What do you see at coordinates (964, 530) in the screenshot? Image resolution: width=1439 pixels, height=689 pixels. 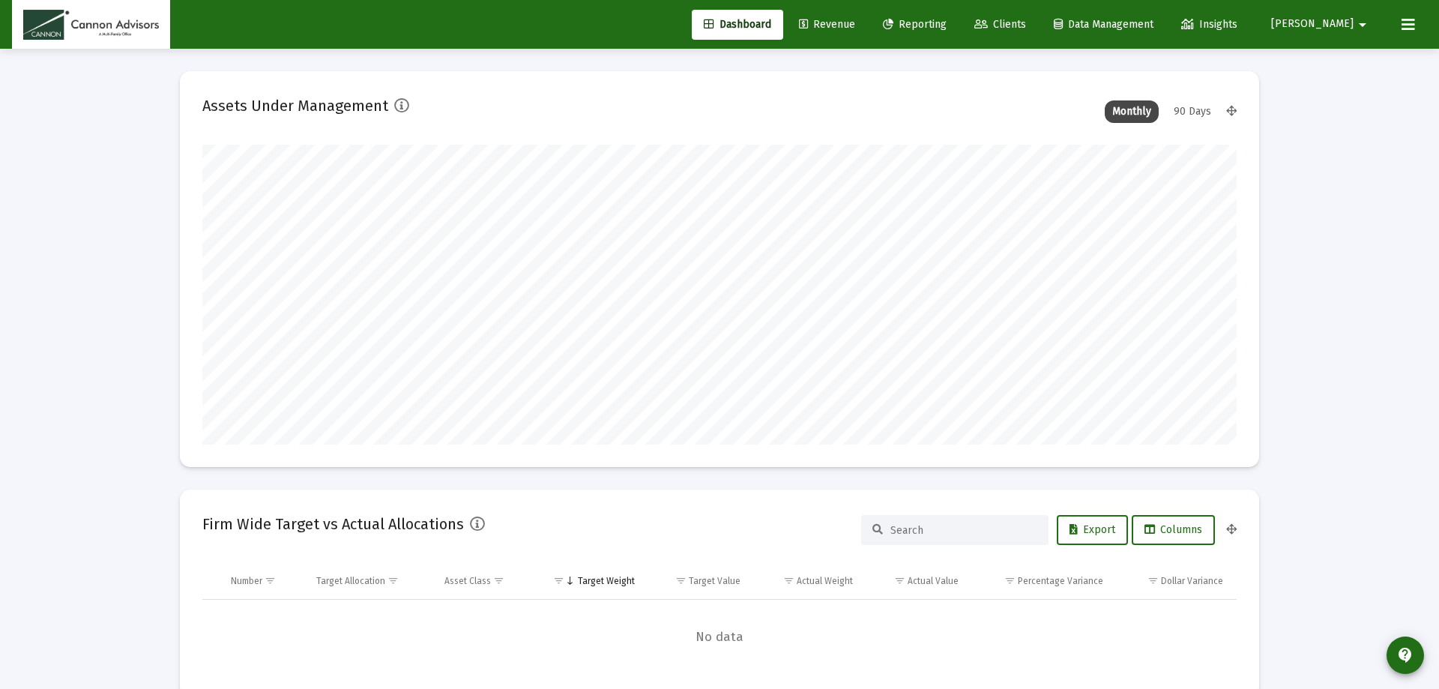 I see `input: Search` at bounding box center [964, 530].